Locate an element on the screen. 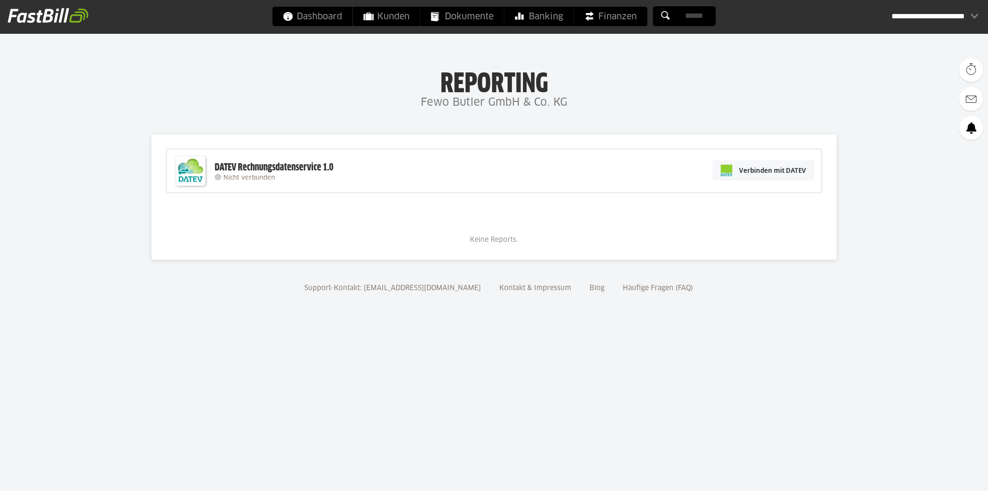  span: Nicht verbunden is located at coordinates (249, 178).